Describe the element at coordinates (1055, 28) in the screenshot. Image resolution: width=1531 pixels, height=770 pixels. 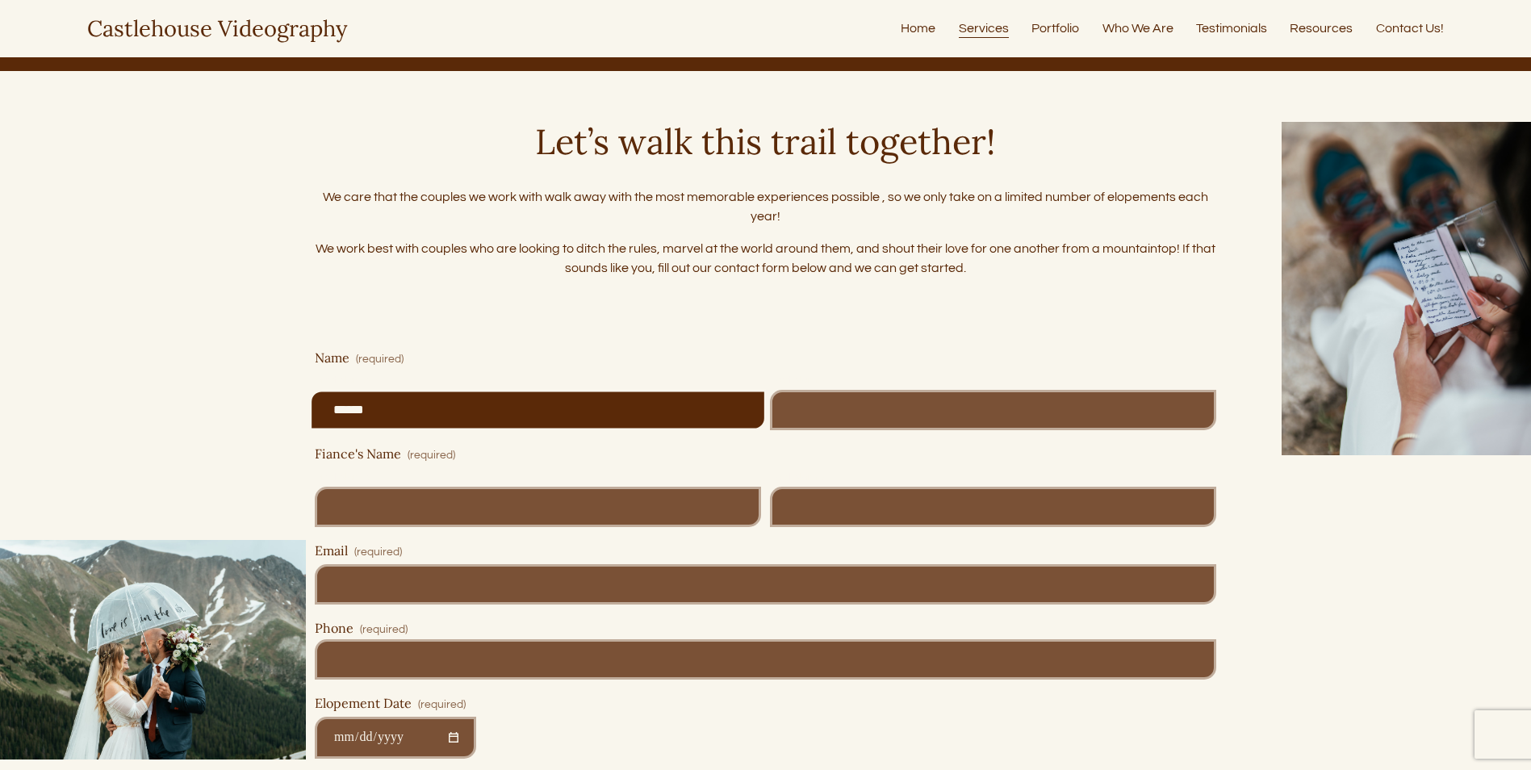
I see `a: Portfolio` at that location.